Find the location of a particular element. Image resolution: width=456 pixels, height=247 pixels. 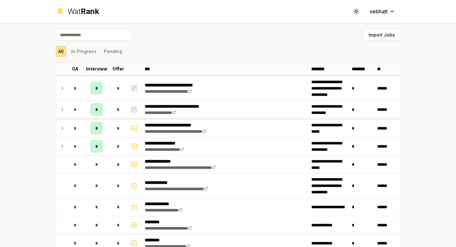

span: vebhatt is located at coordinates (379, 11).